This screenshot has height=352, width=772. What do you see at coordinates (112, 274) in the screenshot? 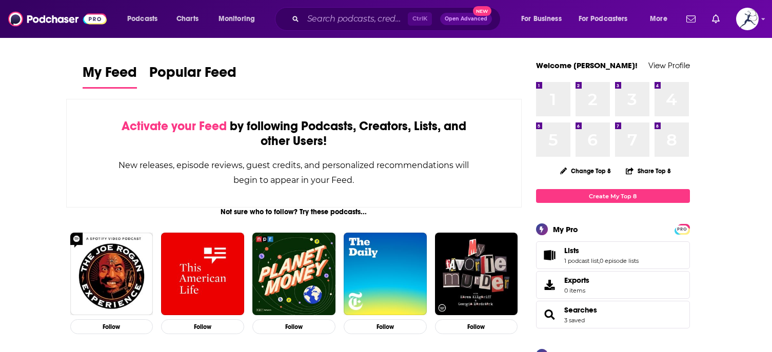
I see `a: The Joe Rogan Experience` at bounding box center [112, 274].